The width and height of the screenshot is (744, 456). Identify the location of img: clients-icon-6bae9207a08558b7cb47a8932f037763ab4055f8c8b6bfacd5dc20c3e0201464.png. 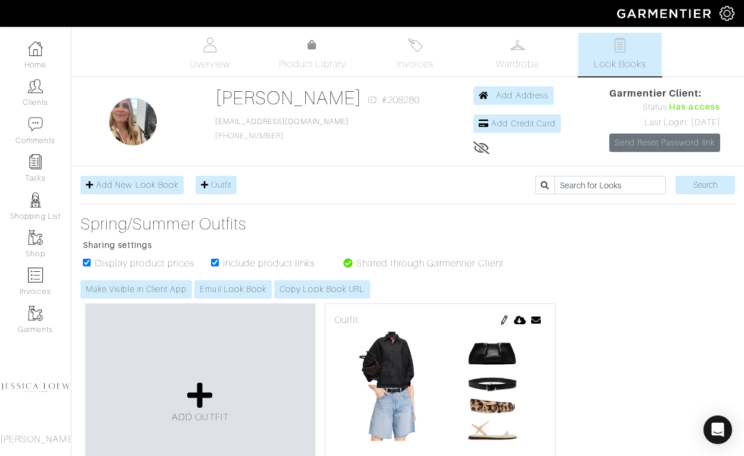
(35, 86).